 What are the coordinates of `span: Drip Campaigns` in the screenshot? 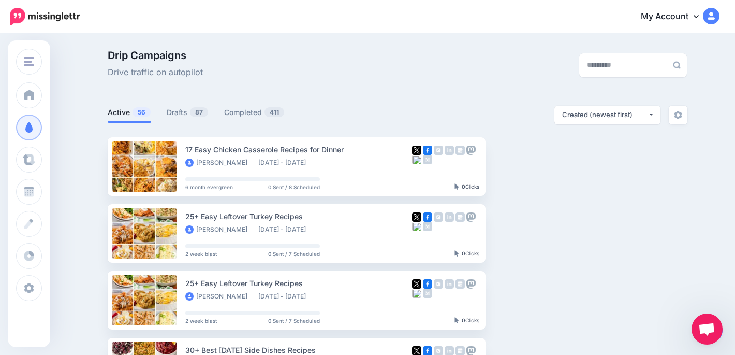 It's located at (155, 55).